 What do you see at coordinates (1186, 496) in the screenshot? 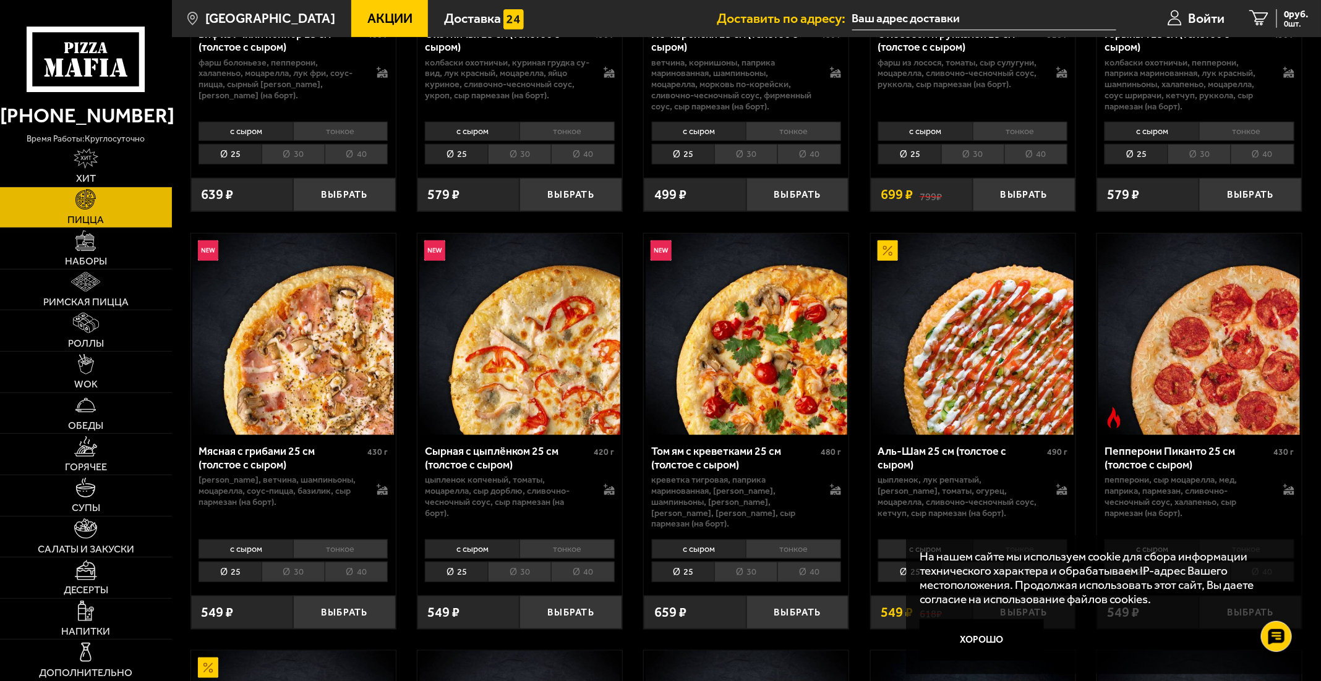
I see `p: пепперони, сыр Моцарелла, мед, паприка, пармезан, сливочно-чесночный соус, халапеньо, сыр пармеза...` at bounding box center [1186, 496].